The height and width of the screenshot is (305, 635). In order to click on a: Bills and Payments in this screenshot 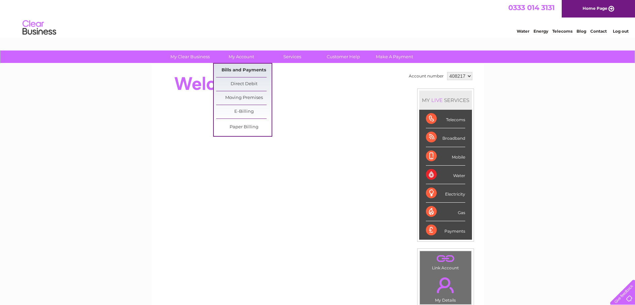, I will do `click(244, 70)`.